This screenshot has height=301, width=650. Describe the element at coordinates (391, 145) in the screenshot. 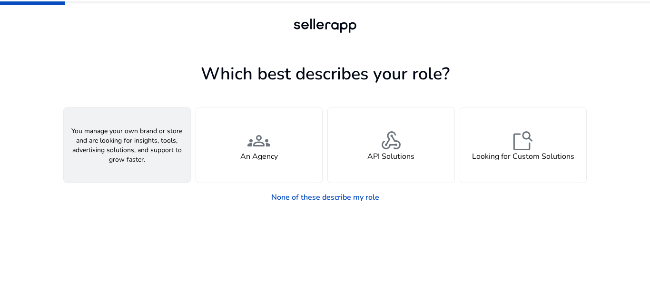

I see `button: webhookAPI Solutions` at that location.